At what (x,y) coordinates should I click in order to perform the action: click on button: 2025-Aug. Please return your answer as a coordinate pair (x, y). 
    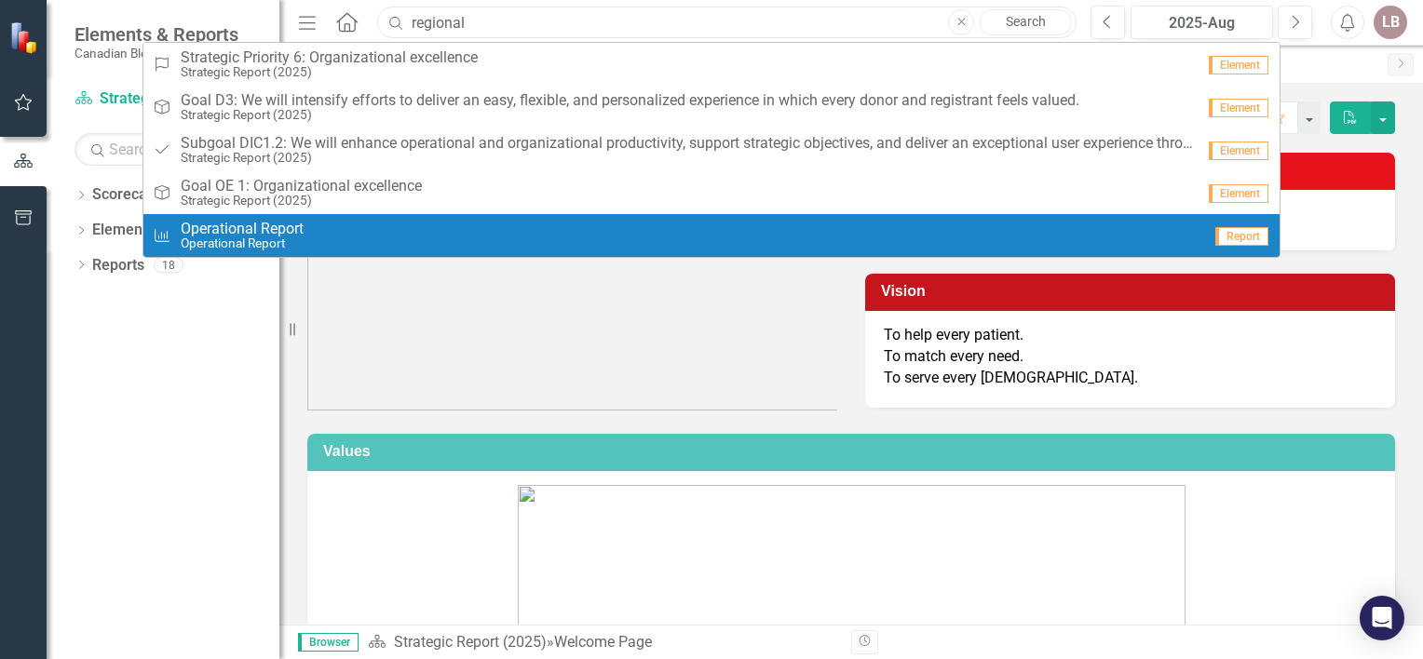
    Looking at the image, I should click on (1201, 22).